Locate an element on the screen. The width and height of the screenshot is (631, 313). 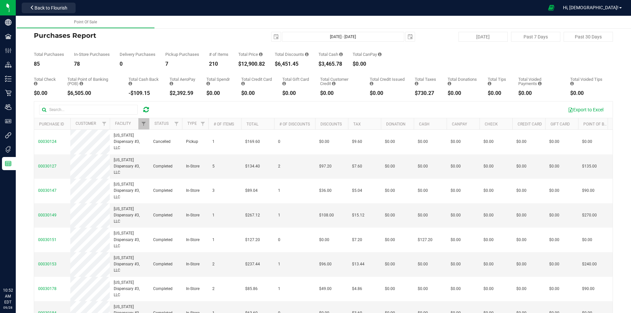
span: 00030147 is located at coordinates (47, 191).